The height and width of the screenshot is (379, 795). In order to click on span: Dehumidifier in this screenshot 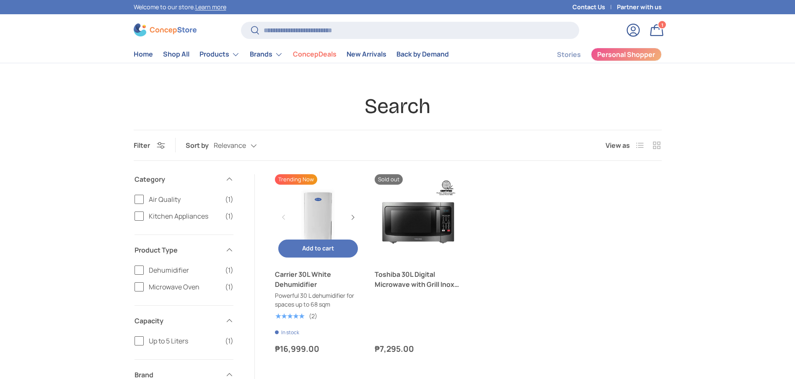, I will do `click(184, 270)`.